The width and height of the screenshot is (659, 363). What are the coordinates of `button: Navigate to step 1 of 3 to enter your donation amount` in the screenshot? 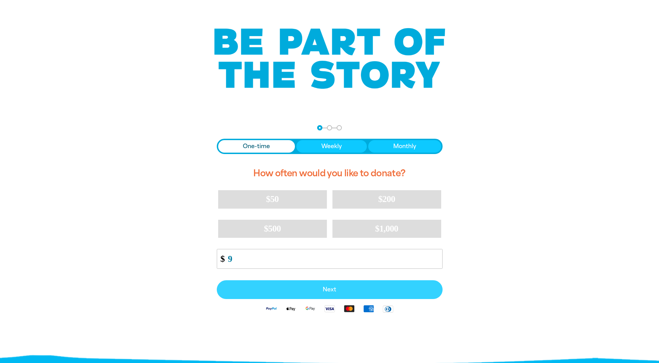 It's located at (320, 128).